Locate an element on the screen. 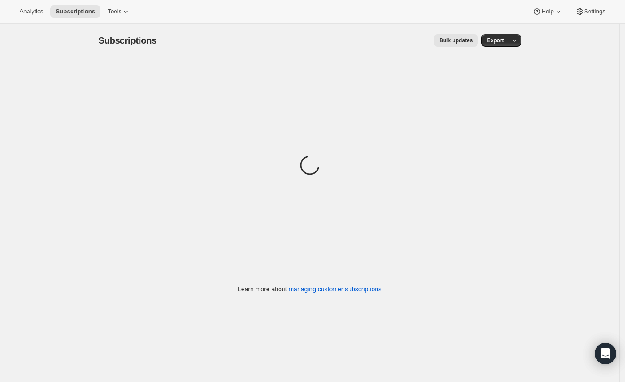 The height and width of the screenshot is (382, 625). a: managing customer subscriptions is located at coordinates (335, 289).